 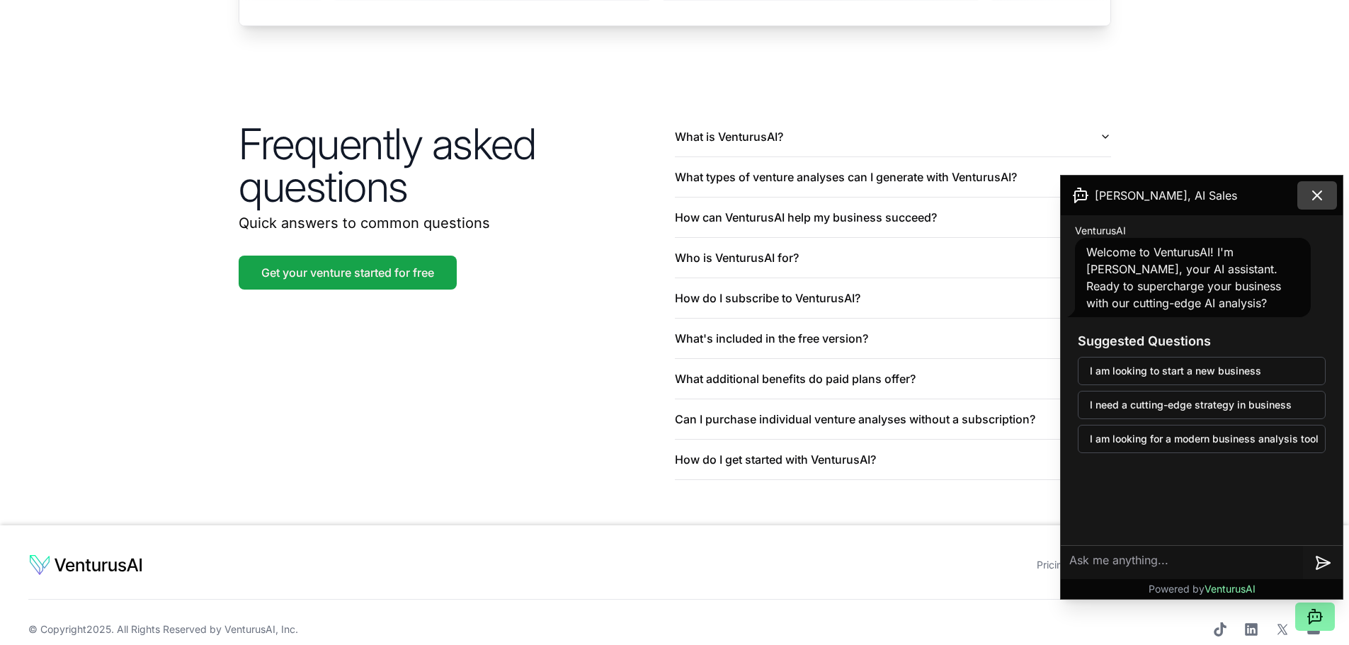 What do you see at coordinates (893, 137) in the screenshot?
I see `button: What is VenturusAI?` at bounding box center [893, 137].